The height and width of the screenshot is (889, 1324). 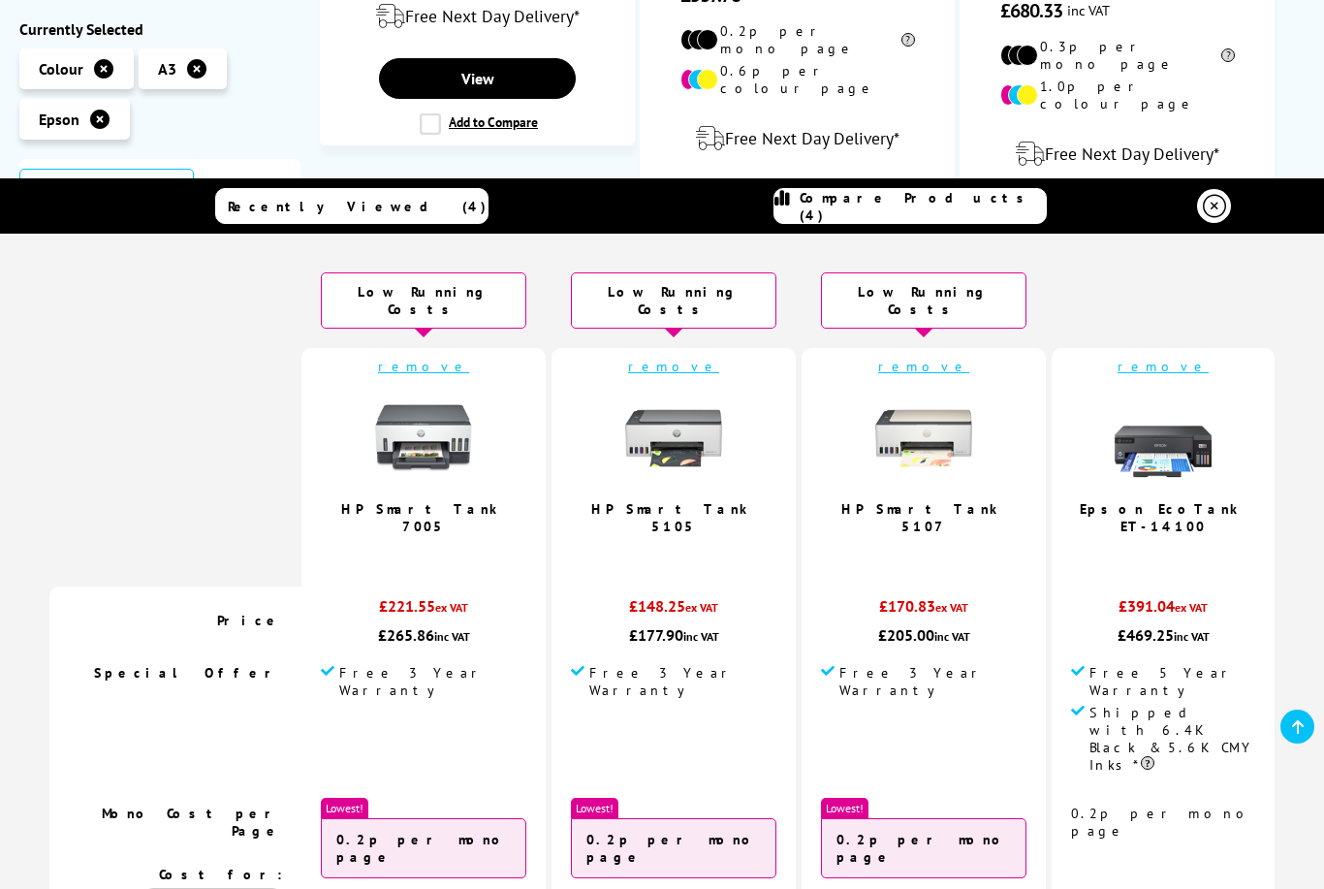 What do you see at coordinates (167, 69) in the screenshot?
I see `span: A3` at bounding box center [167, 69].